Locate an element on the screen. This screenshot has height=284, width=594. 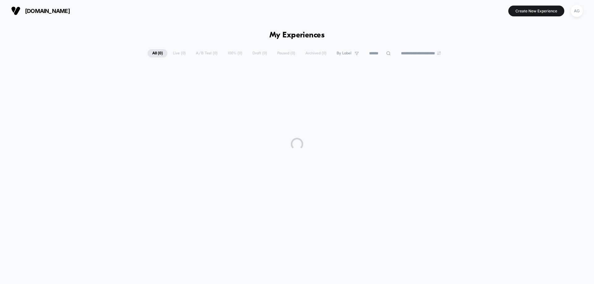
span: By Label is located at coordinates (344, 53).